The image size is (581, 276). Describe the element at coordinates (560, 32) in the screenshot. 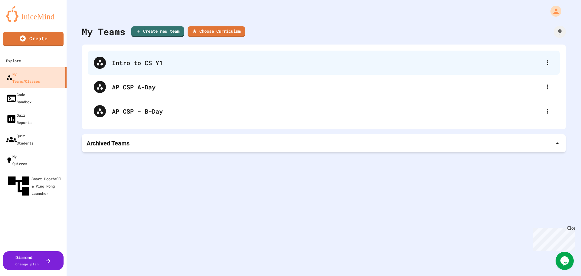

I see `div: How it works` at that location.